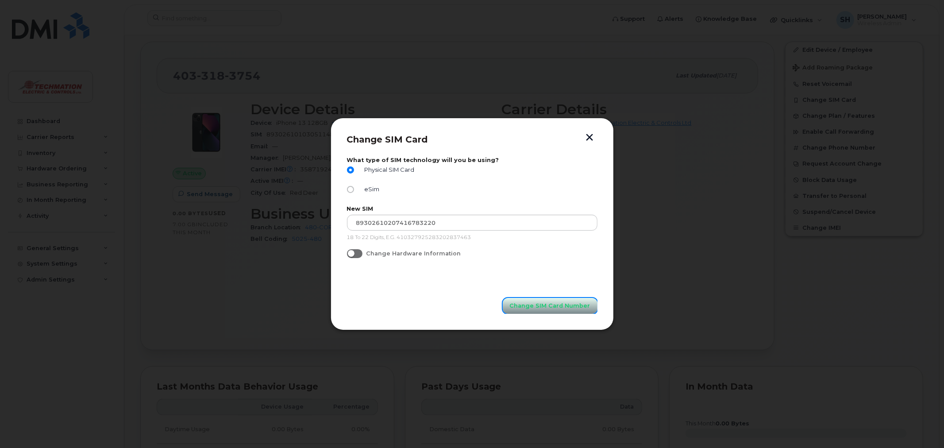  I want to click on input: Input Your New SIM Number, so click(472, 223).